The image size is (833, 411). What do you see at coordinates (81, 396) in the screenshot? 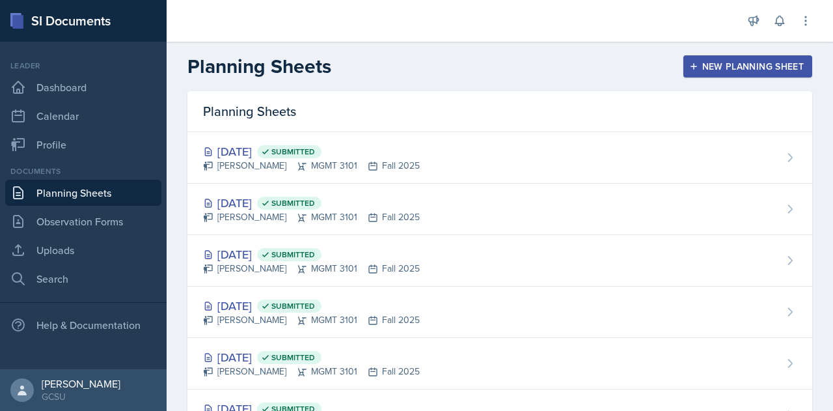
I see `div: GCSU` at bounding box center [81, 396].